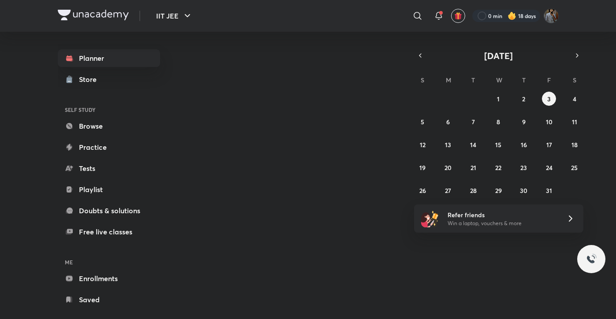 Image resolution: width=616 pixels, height=319 pixels. I want to click on abbr: October 24, 2025, so click(549, 167).